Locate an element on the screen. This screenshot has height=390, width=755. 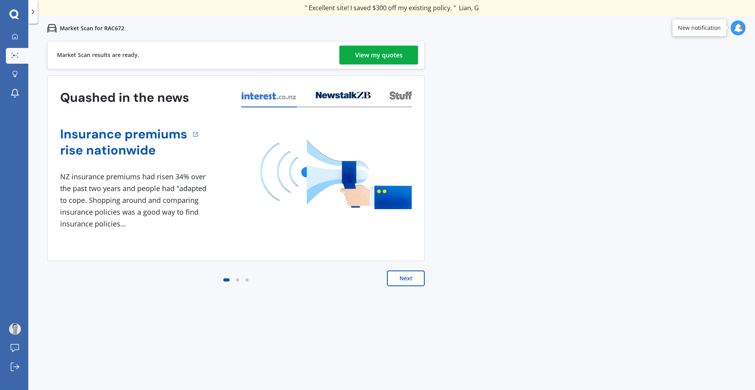
a: rise nationwide is located at coordinates (123, 150).